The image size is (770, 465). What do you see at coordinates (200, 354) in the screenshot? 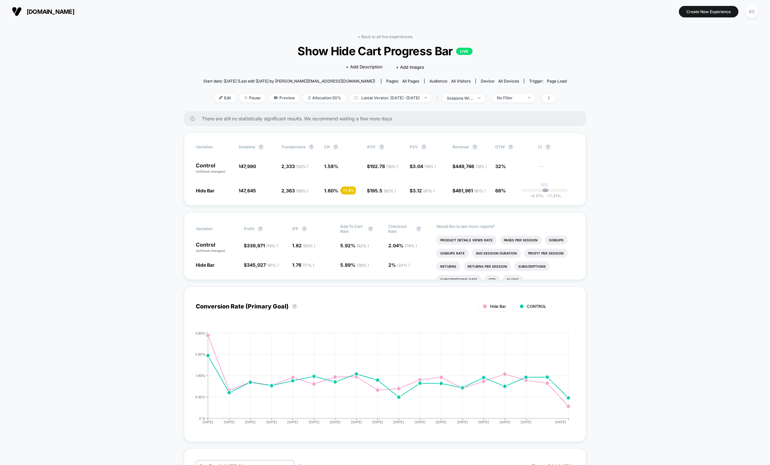
I see `tspan: 2.85%` at bounding box center [200, 354].